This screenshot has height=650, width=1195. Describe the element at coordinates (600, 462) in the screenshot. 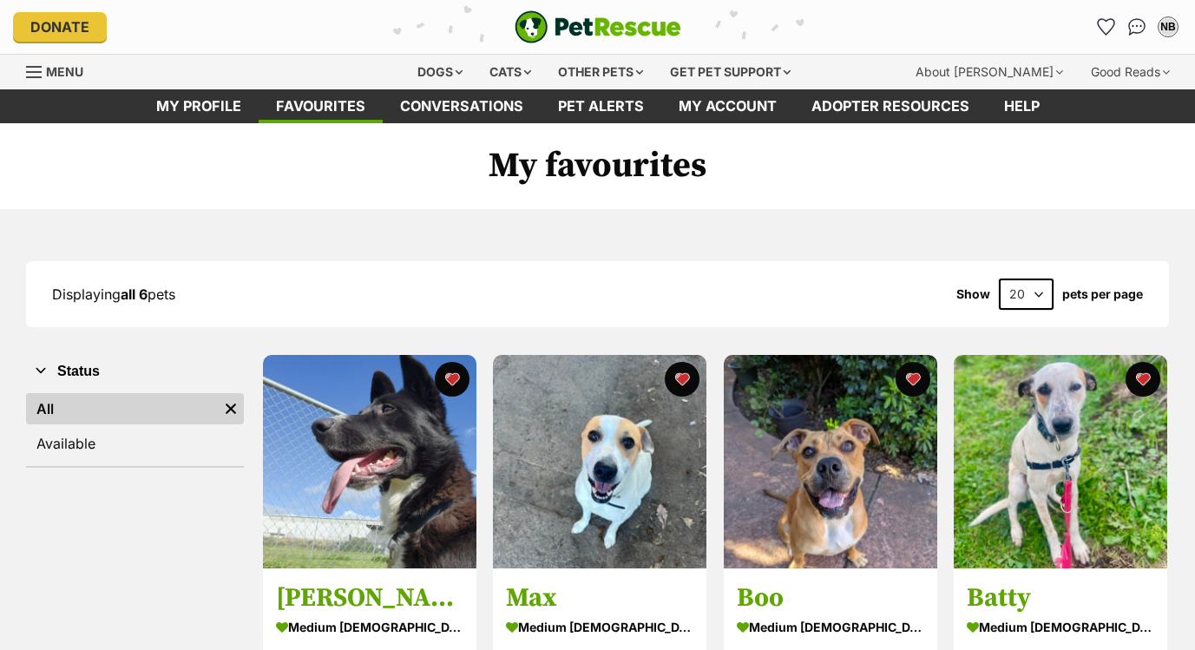

I see `img: Max` at that location.